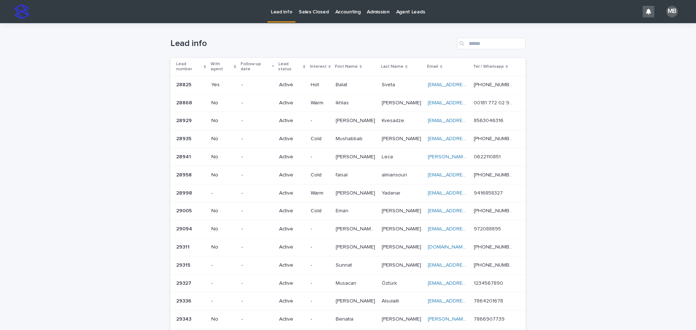  What do you see at coordinates (489, 300) in the screenshot?
I see `p: 7864201678` at bounding box center [489, 300].